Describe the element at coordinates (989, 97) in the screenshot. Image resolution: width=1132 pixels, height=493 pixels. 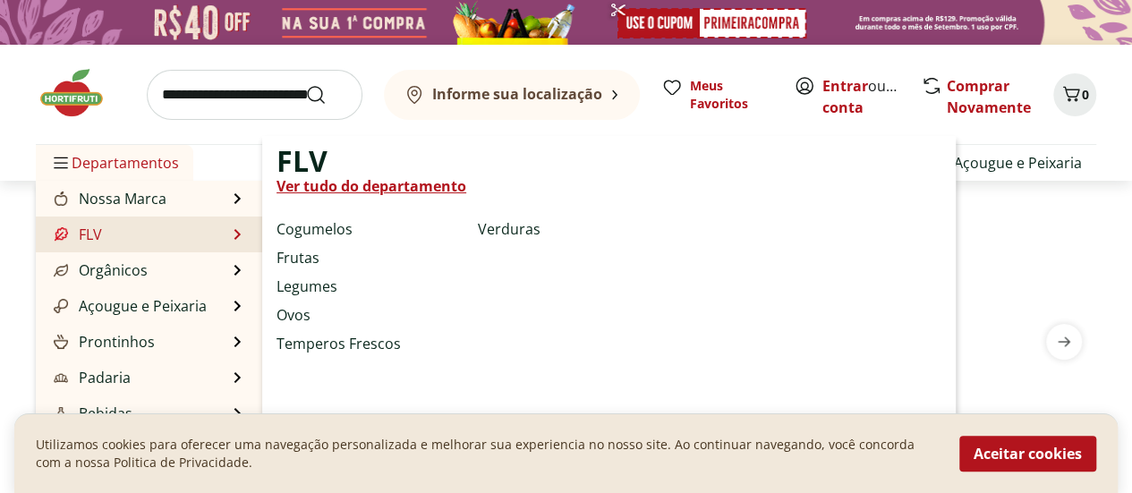
I see `a: Comprar Novamente` at that location.